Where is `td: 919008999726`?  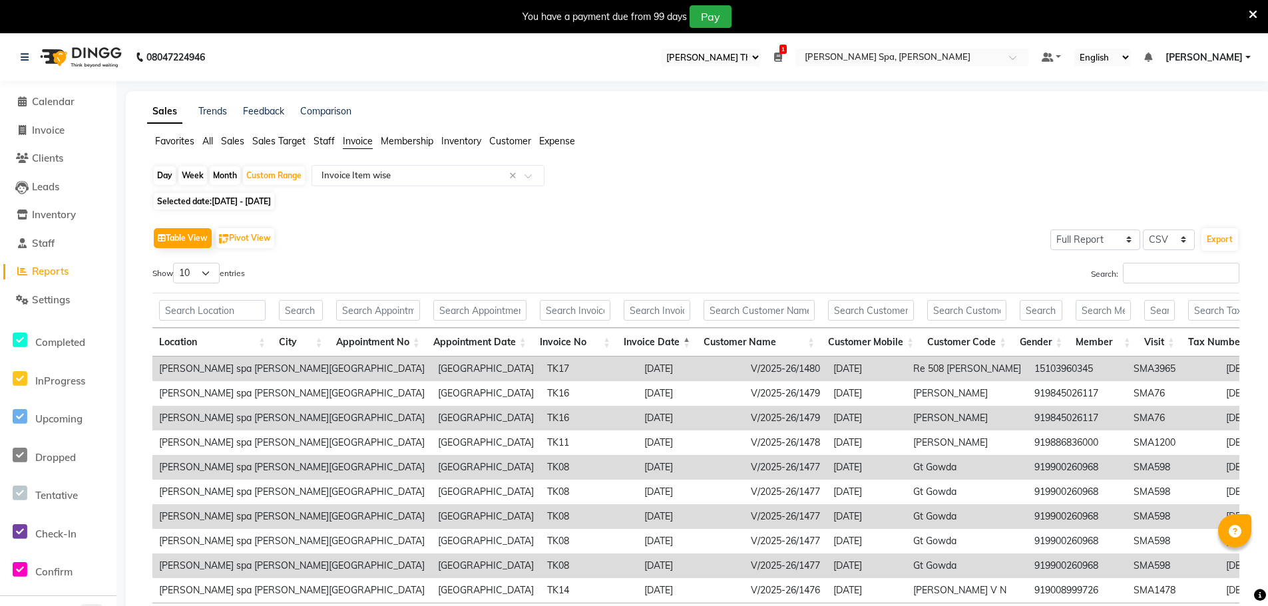 td: 919008999726 is located at coordinates (1077, 590).